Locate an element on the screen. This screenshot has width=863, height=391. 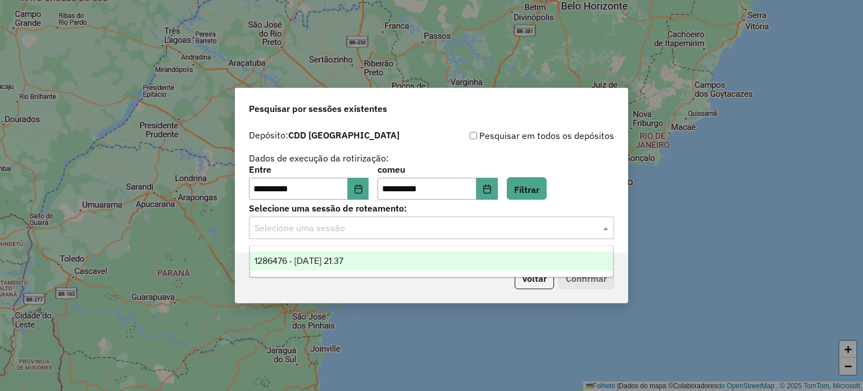
font: Pesquisar em todos os depósitos is located at coordinates (547, 135).